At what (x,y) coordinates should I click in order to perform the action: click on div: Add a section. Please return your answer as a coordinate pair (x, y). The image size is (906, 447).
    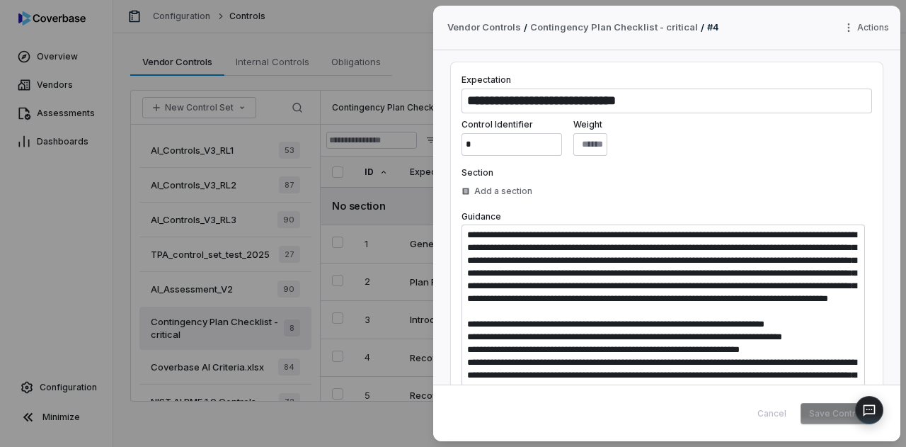
    Looking at the image, I should click on (497, 191).